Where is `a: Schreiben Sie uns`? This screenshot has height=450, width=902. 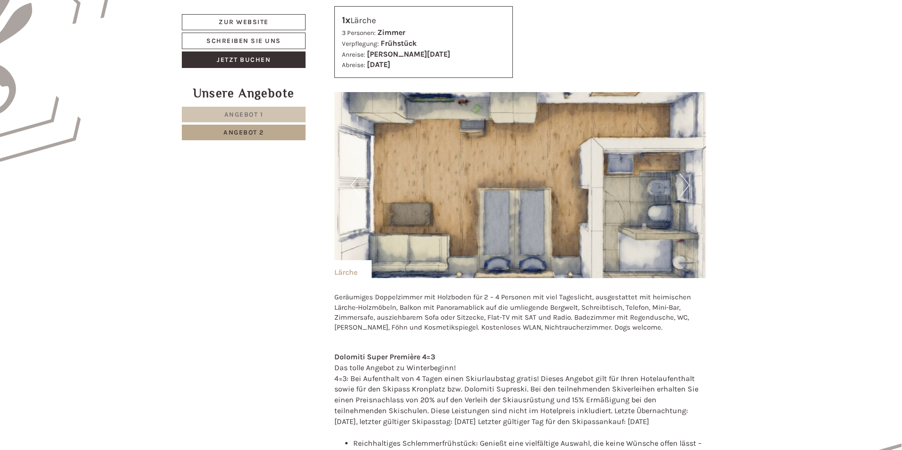
a: Schreiben Sie uns is located at coordinates (244, 41).